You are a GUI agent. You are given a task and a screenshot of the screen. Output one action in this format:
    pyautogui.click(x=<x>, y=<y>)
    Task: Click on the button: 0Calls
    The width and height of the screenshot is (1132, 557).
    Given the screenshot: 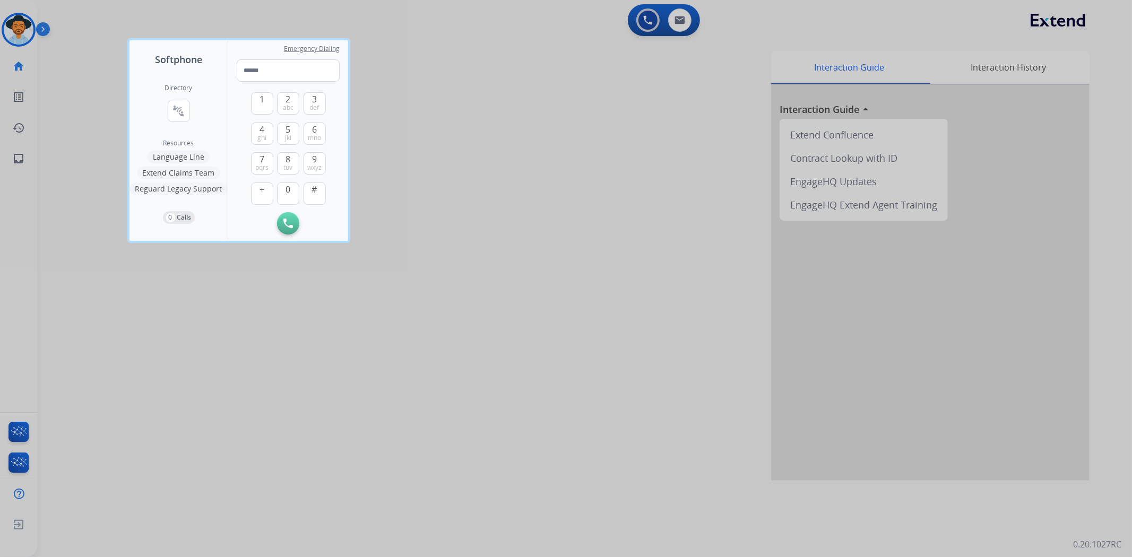 What is the action you would take?
    pyautogui.click(x=179, y=218)
    